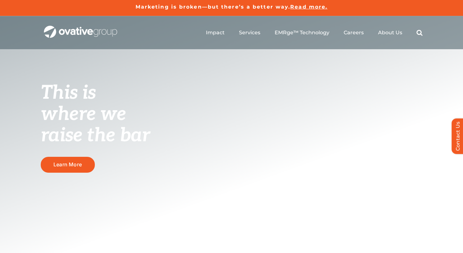  Describe the element at coordinates (353, 33) in the screenshot. I see `a: Careers` at that location.